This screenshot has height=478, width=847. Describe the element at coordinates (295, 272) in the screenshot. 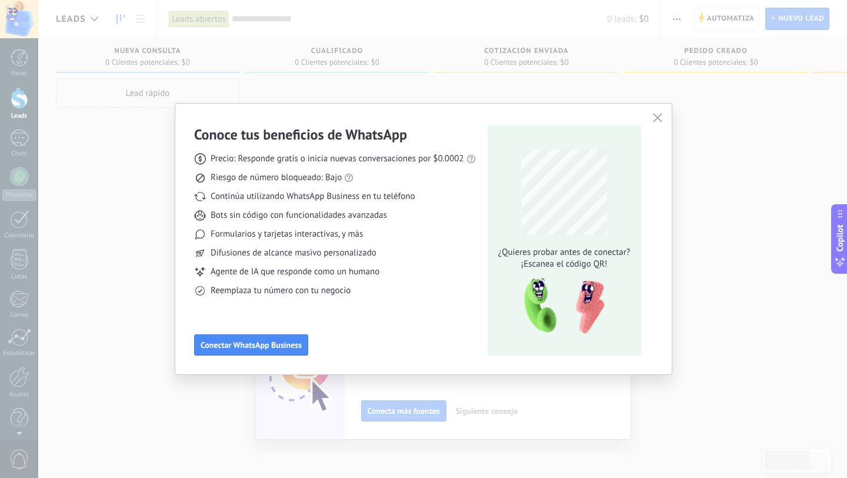

I see `span: Agente de IA que responde como un humano` at that location.